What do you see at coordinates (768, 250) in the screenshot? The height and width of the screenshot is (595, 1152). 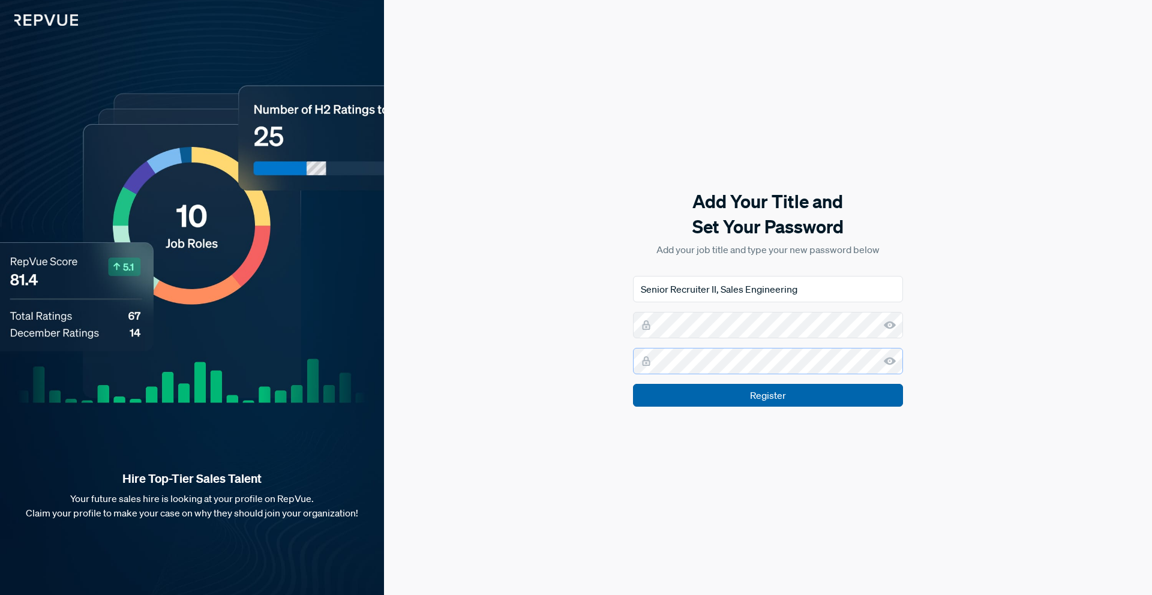 I see `p: Add your job title and type your new password below` at bounding box center [768, 250].